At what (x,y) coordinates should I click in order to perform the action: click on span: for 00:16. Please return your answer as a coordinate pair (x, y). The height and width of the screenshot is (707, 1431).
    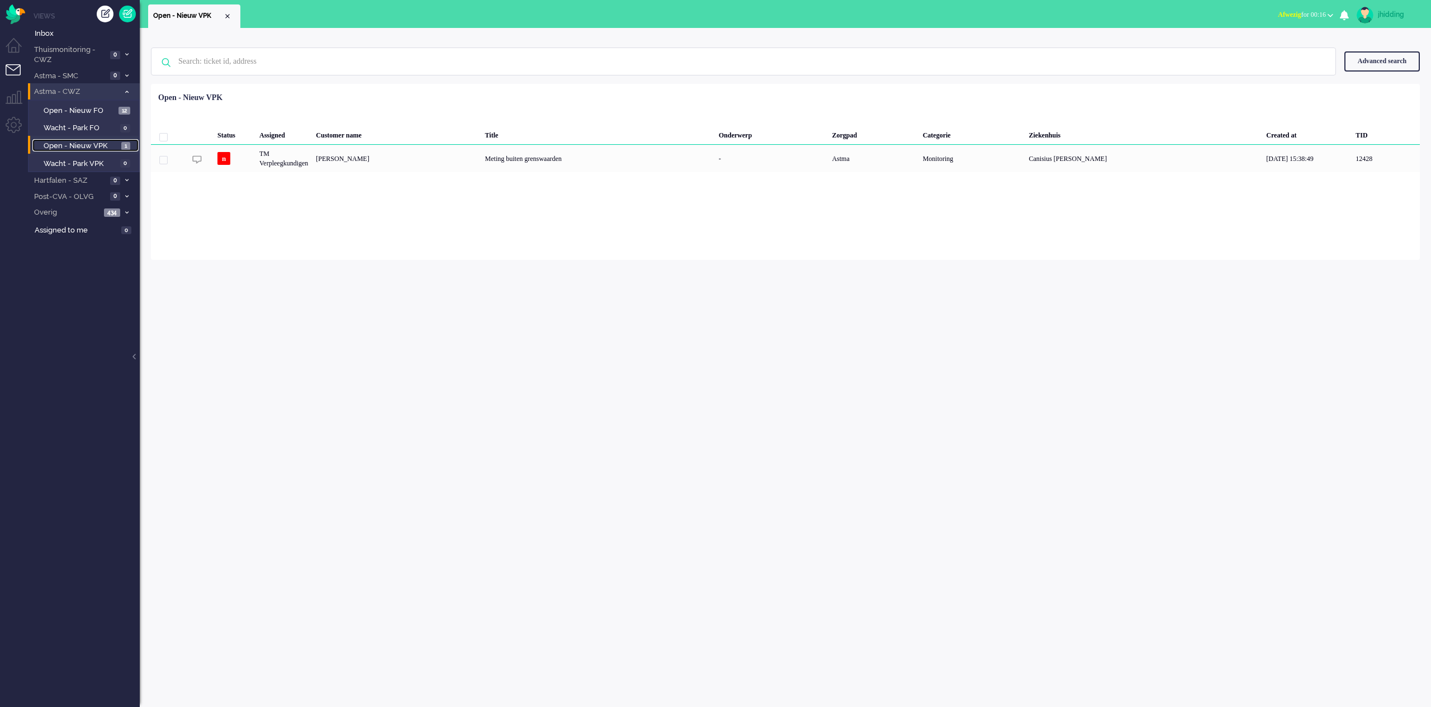
    Looking at the image, I should click on (1302, 15).